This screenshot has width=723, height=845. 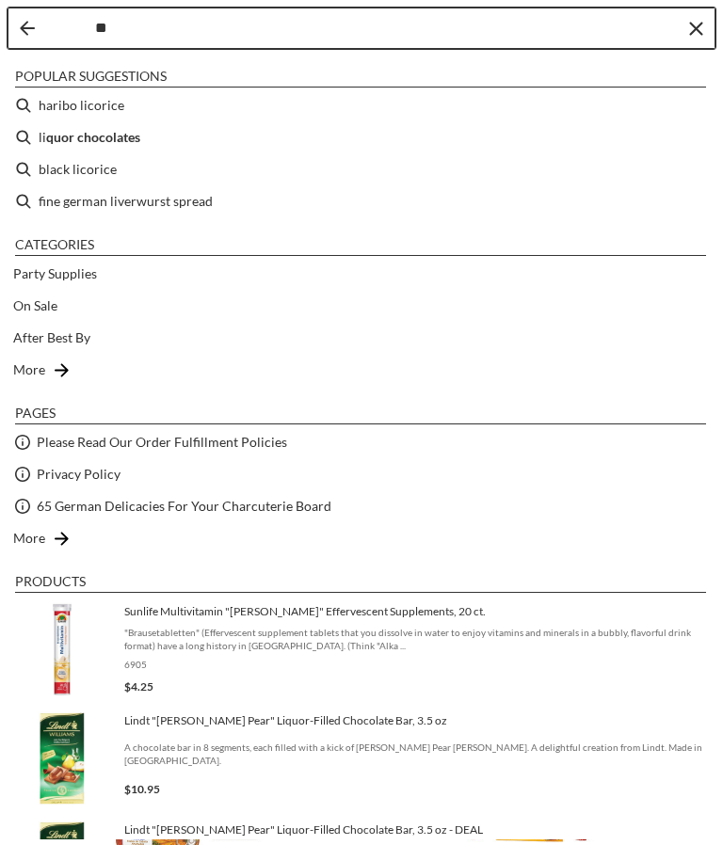 I want to click on a: Party Supplies, so click(x=55, y=273).